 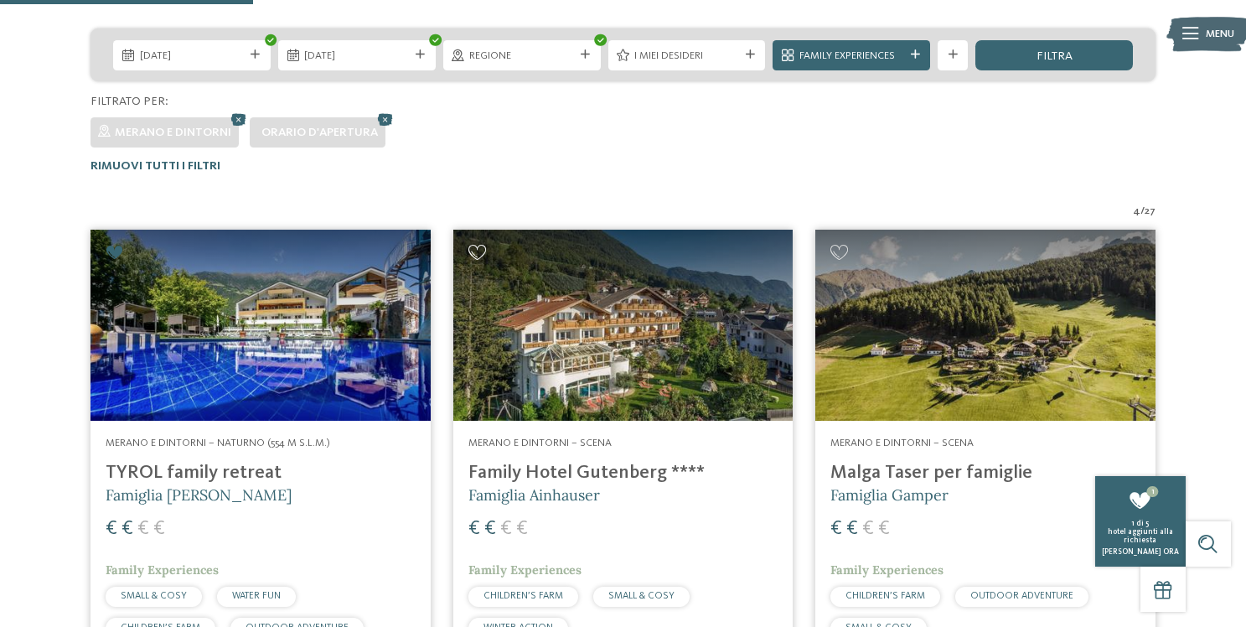 What do you see at coordinates (1136, 211) in the screenshot?
I see `span: 4` at bounding box center [1136, 211].